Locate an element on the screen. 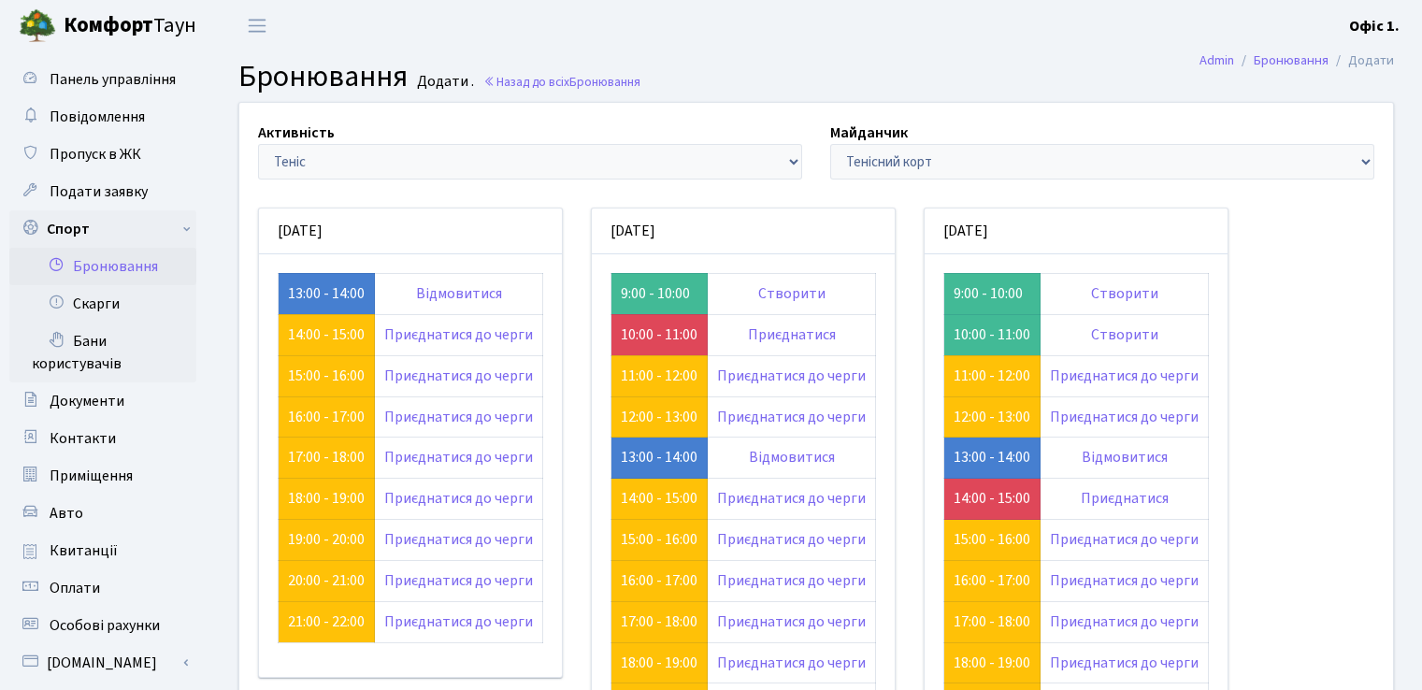  a: 20:00 - 21:00 is located at coordinates (326, 580).